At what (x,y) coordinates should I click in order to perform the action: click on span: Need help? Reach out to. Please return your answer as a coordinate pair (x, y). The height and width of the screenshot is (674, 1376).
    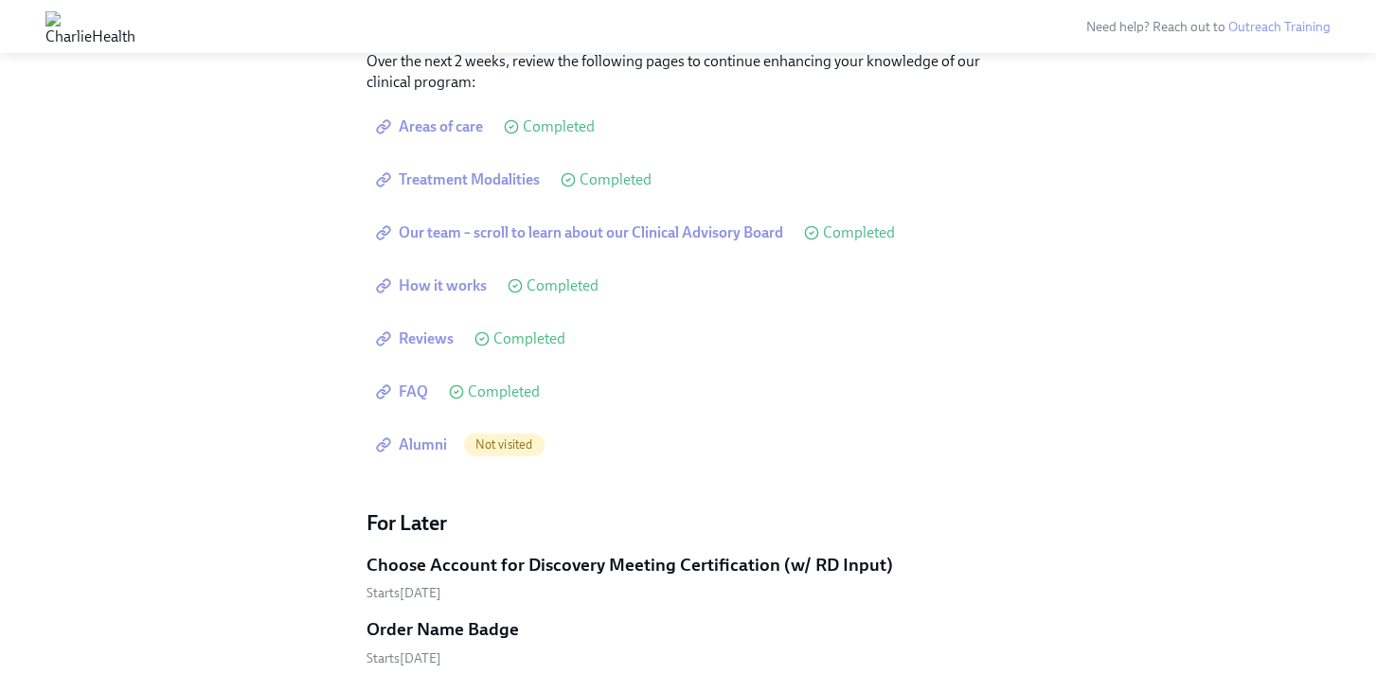
    Looking at the image, I should click on (1208, 27).